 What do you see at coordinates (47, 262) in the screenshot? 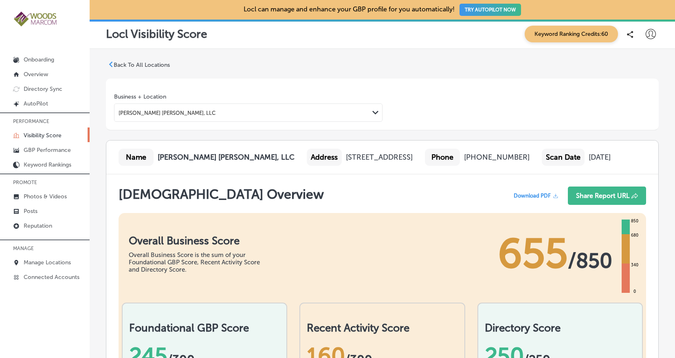
I see `p: Manage Locations` at bounding box center [47, 262].